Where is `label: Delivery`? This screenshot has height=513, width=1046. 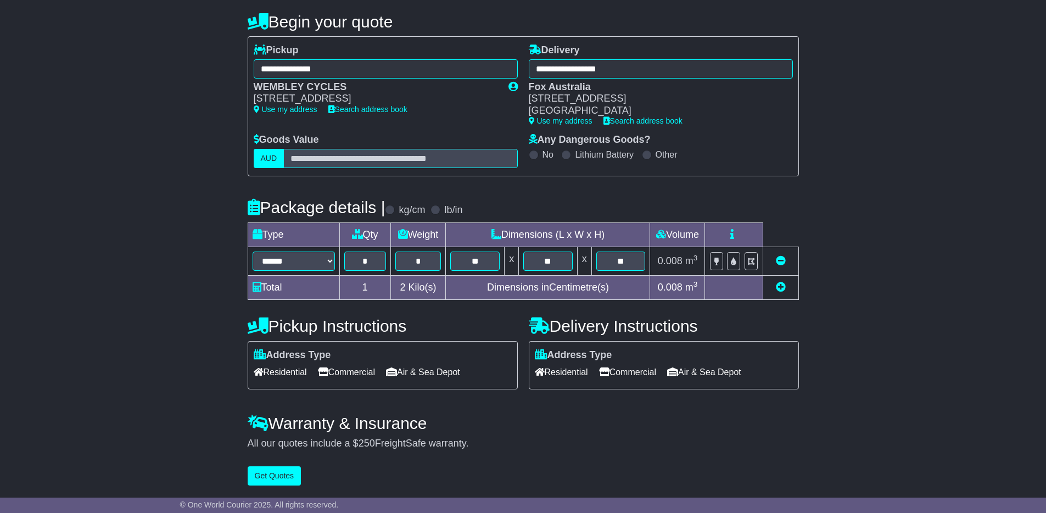
label: Delivery is located at coordinates (554, 51).